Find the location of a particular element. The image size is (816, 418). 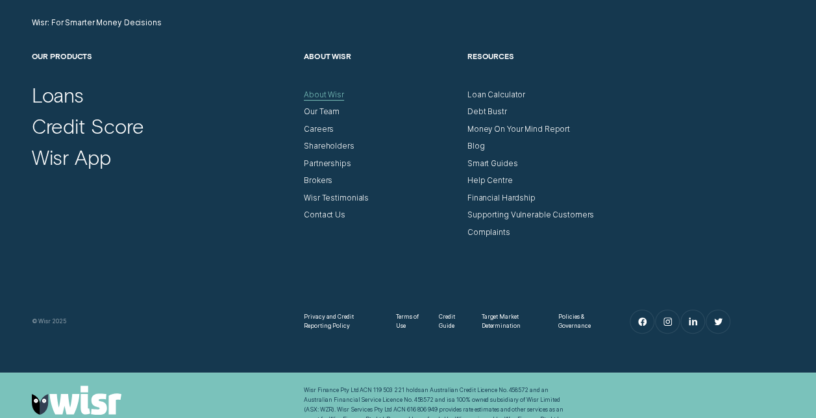

a: Loans is located at coordinates (58, 95).